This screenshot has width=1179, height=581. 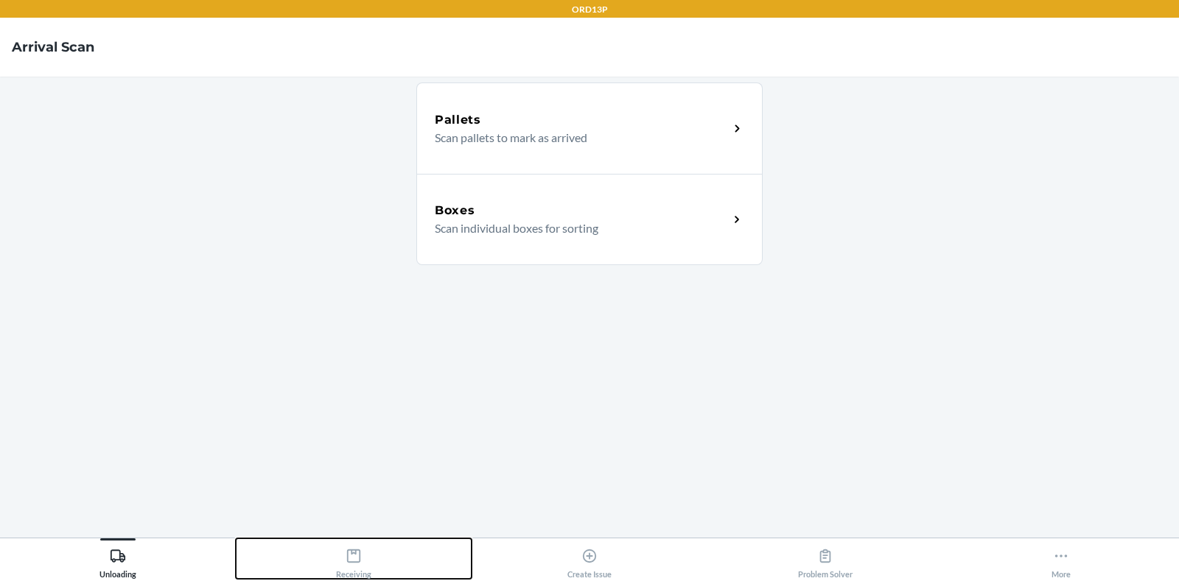 I want to click on div: More, so click(x=1061, y=561).